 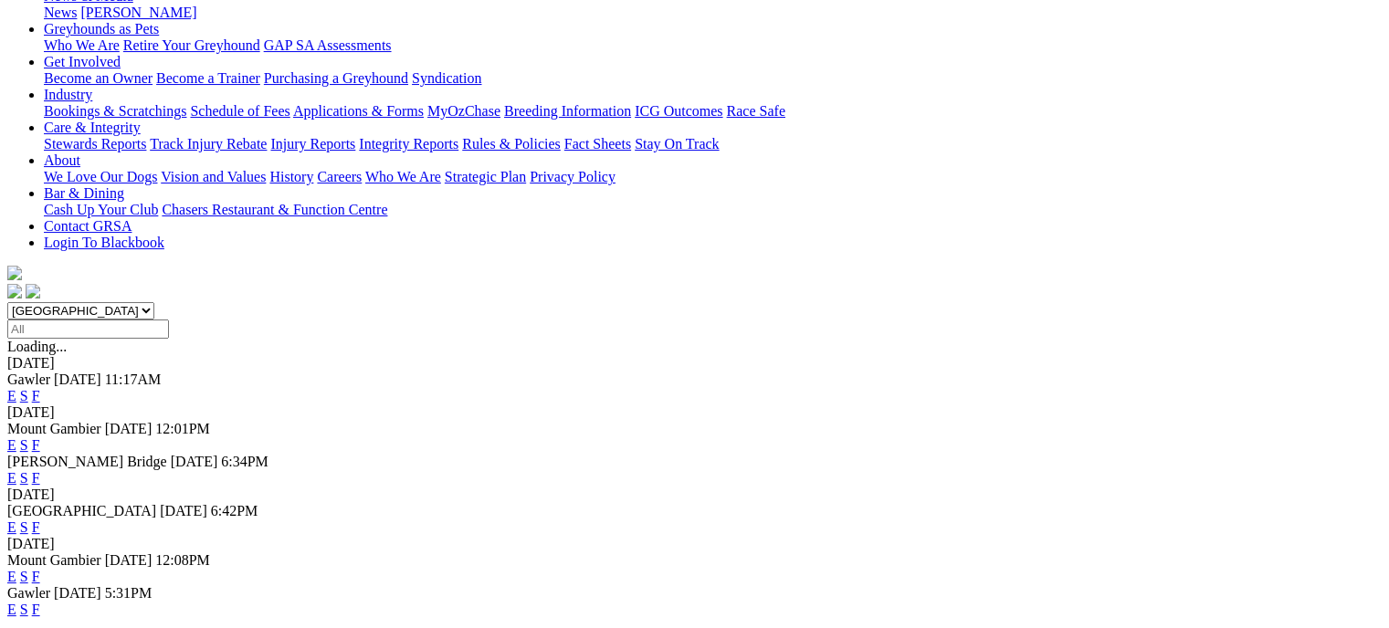 I want to click on a: Stay On Track, so click(x=677, y=143).